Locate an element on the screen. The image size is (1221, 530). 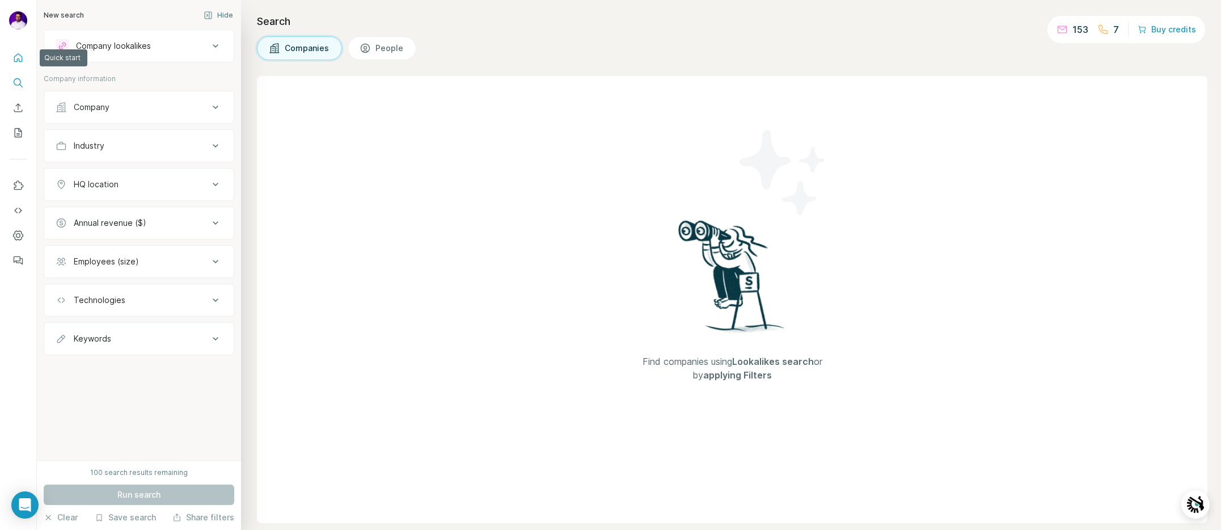
div: Keywords is located at coordinates (92, 339).